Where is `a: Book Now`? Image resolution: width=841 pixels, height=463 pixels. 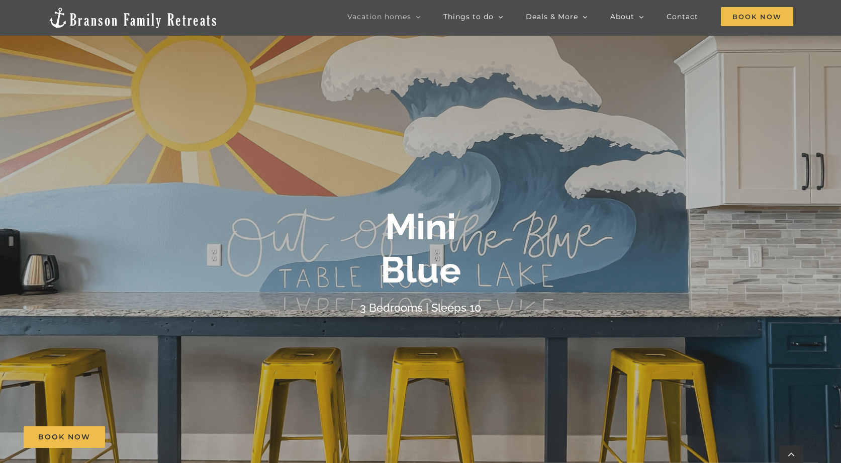 a: Book Now is located at coordinates (64, 437).